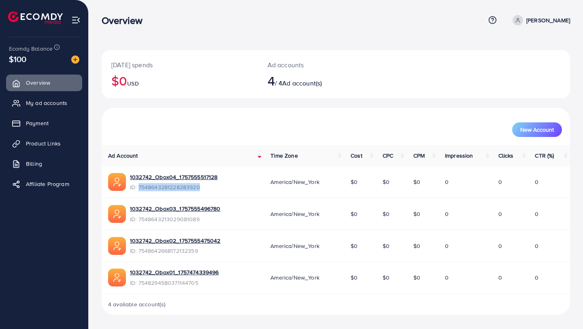 The height and width of the screenshot is (329, 583). Describe the element at coordinates (174, 187) in the screenshot. I see `span: ID: 7548643281228283920` at that location.